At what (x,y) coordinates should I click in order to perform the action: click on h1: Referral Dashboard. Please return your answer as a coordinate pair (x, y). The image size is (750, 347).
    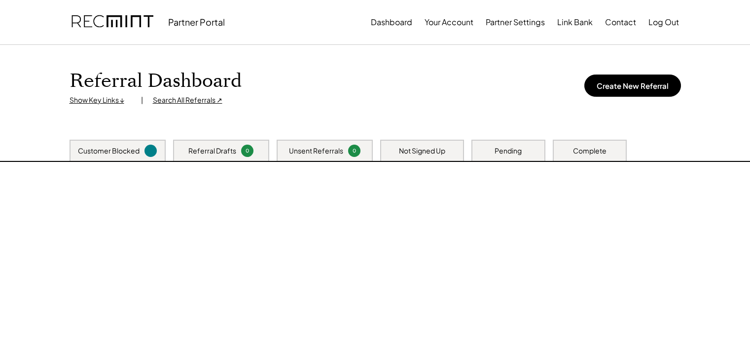
    Looking at the image, I should click on (155, 81).